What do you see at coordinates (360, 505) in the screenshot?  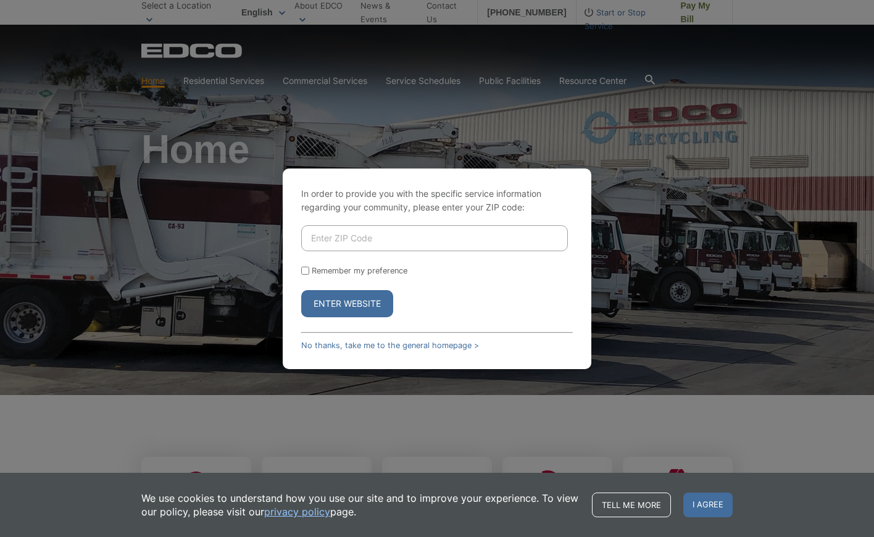 I see `p: We use cookies to understand how you use our site and to improve your experience. To view our pol...` at bounding box center [360, 505].